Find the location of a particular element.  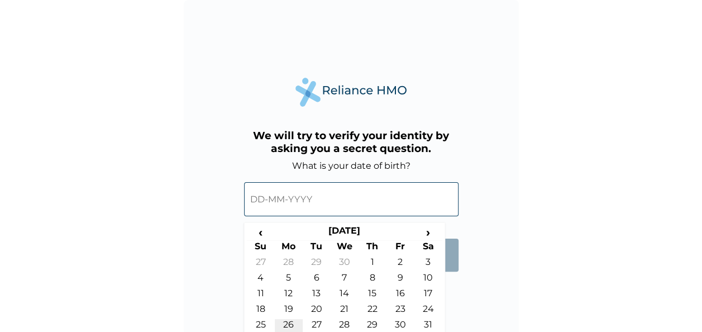

th: Sa is located at coordinates (428, 248).